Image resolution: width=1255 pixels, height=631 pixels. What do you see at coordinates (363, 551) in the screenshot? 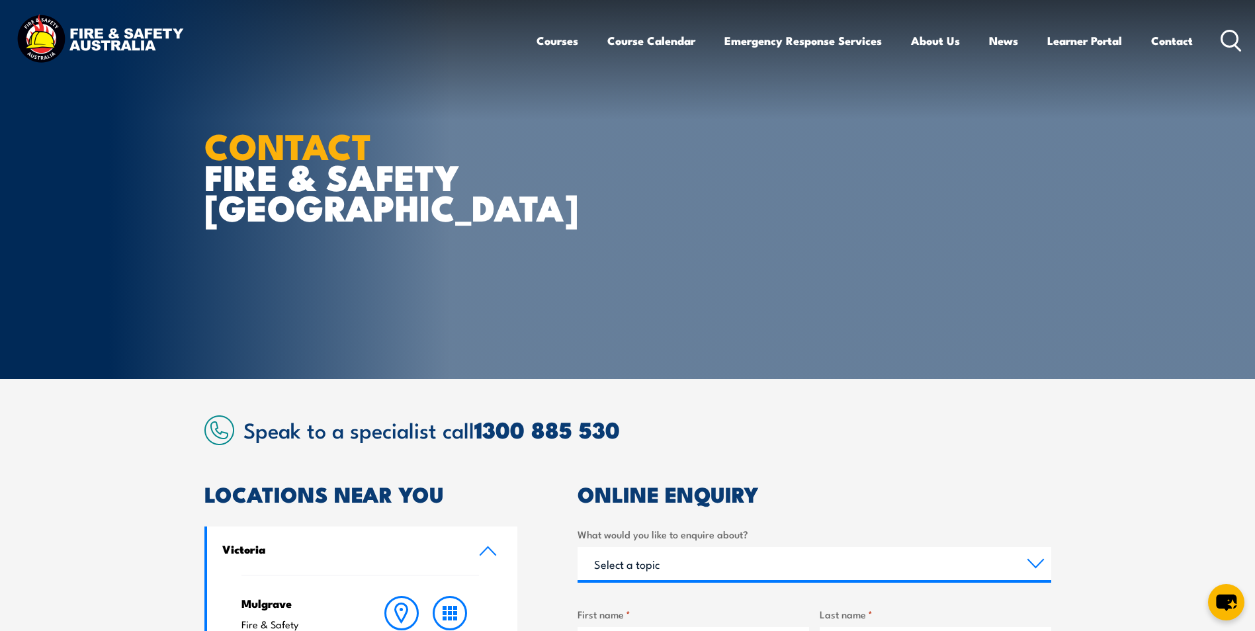
I see `a: Victoria` at bounding box center [363, 551].